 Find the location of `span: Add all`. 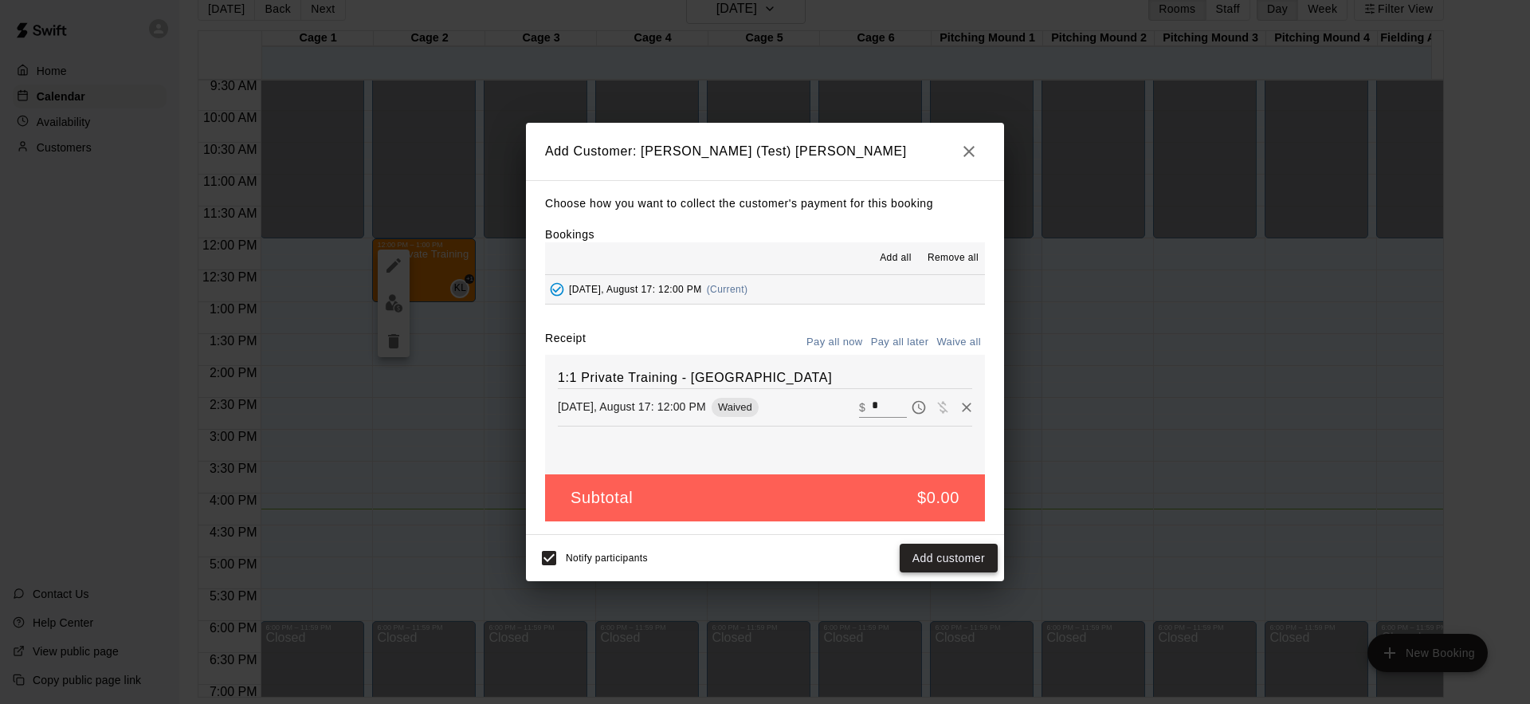

span: Add all is located at coordinates (896, 258).